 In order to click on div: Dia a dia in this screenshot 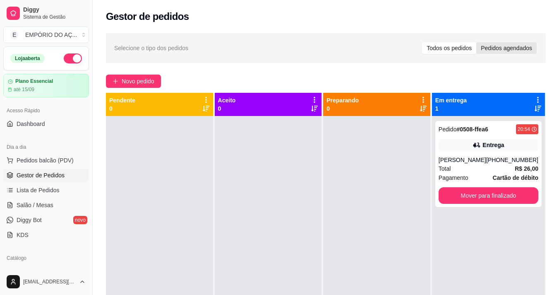, I will do `click(46, 147)`.